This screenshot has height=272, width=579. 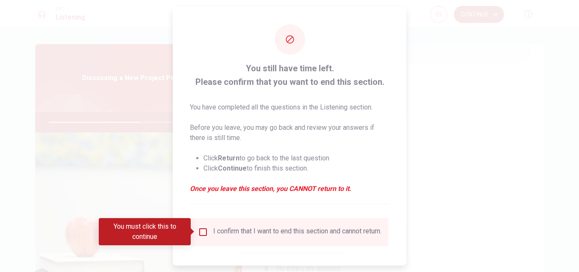 I want to click on p: You have completed all the questions in the Listening section., so click(x=290, y=107).